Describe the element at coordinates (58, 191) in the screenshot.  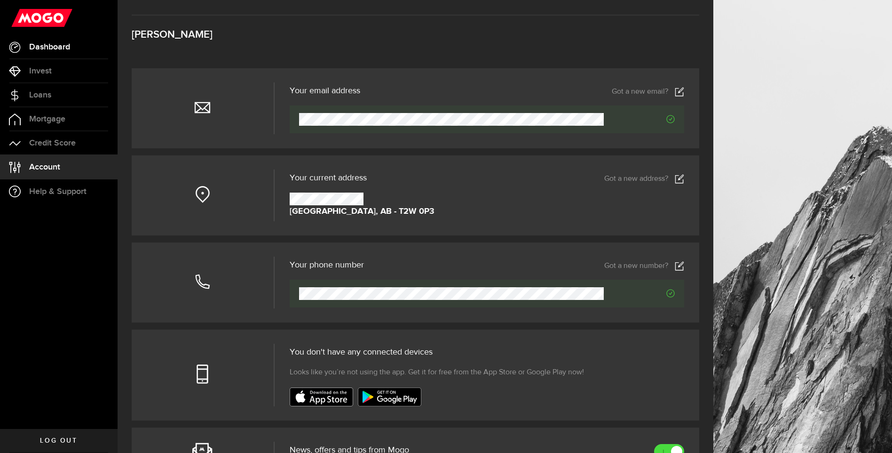
I see `span: Help & Support` at that location.